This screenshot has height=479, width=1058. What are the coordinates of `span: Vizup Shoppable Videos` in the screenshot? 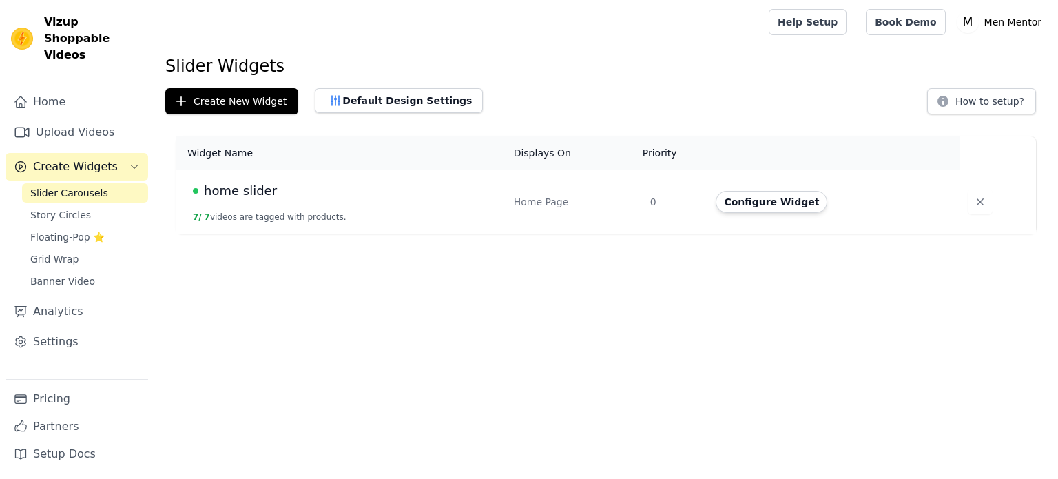 It's located at (93, 39).